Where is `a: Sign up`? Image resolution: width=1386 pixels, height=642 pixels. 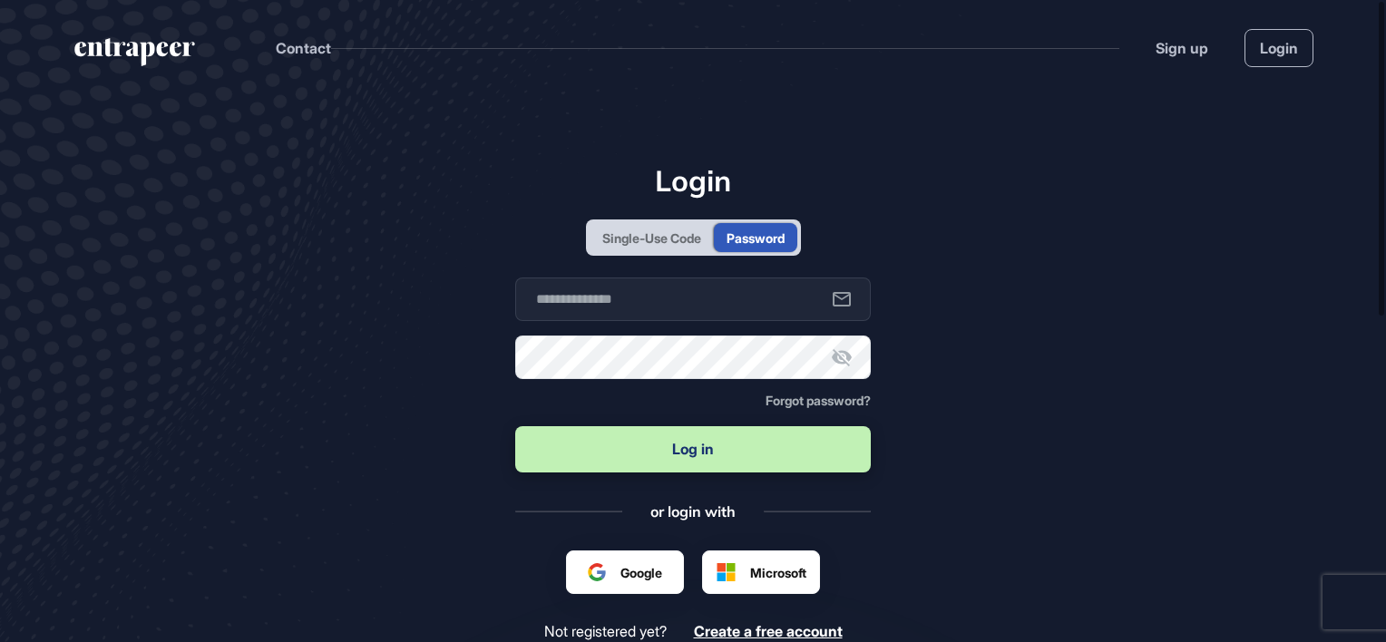 a: Sign up is located at coordinates (1182, 48).